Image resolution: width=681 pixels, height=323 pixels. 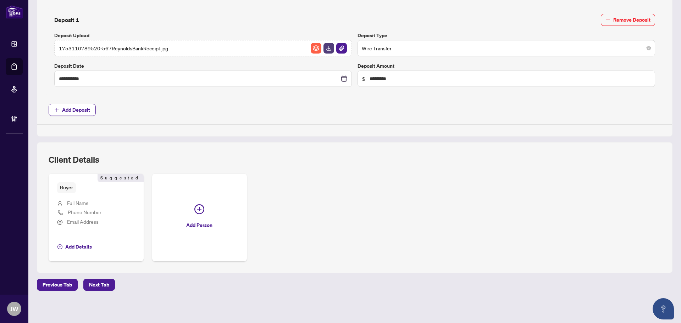 I want to click on button: File Attachement, so click(x=342, y=48).